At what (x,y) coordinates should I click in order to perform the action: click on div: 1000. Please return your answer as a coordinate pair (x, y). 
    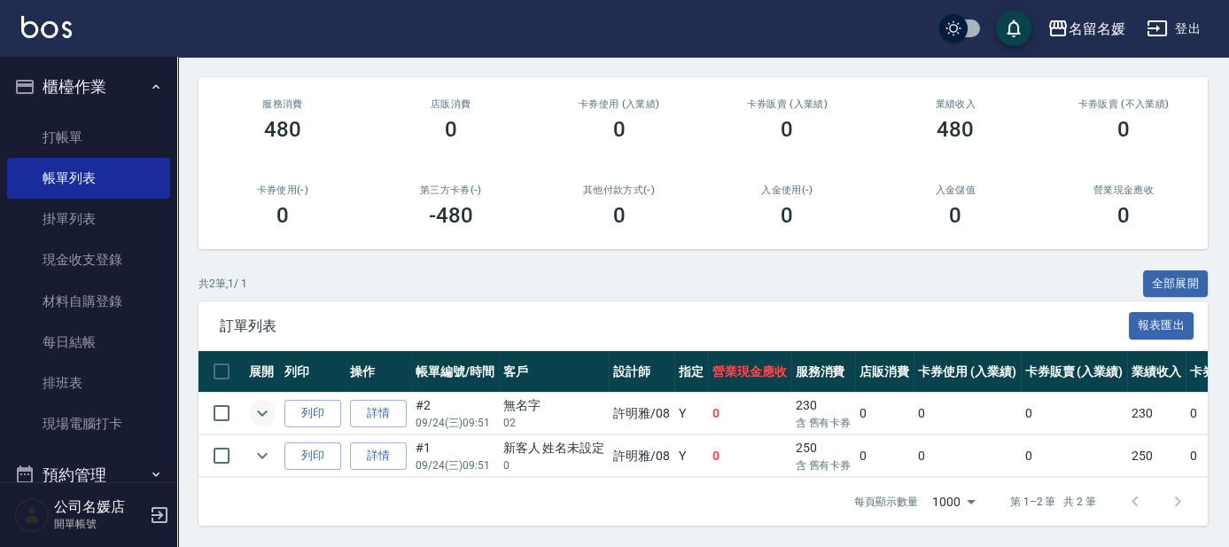
    Looking at the image, I should click on (954, 502).